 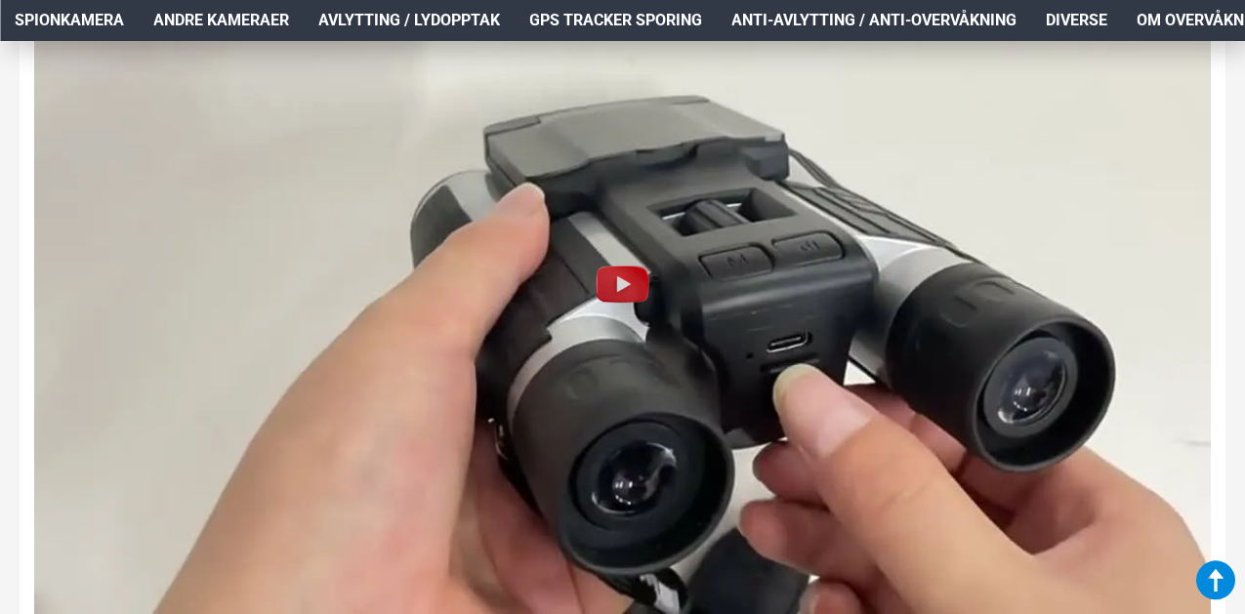 I want to click on span: GPS Tracker Sporing, so click(x=615, y=21).